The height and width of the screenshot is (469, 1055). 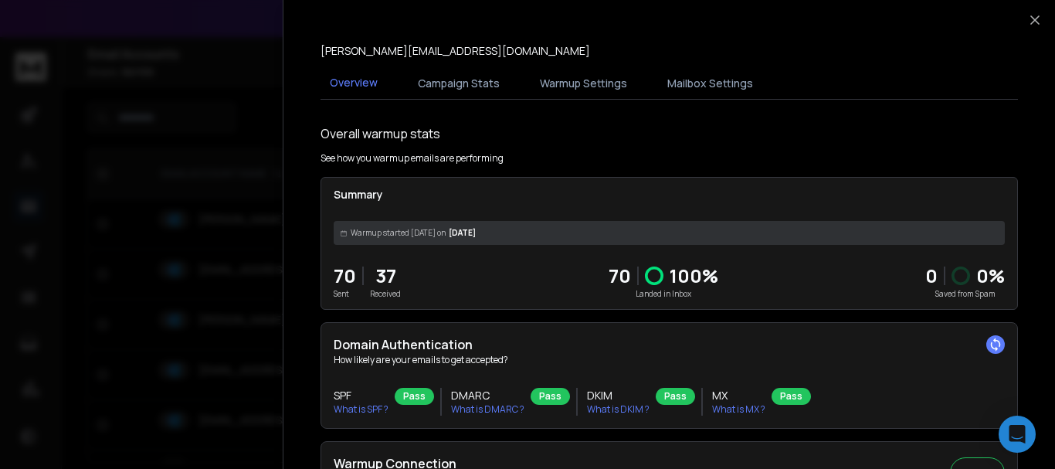 What do you see at coordinates (710, 83) in the screenshot?
I see `button: Mailbox Settings` at bounding box center [710, 83].